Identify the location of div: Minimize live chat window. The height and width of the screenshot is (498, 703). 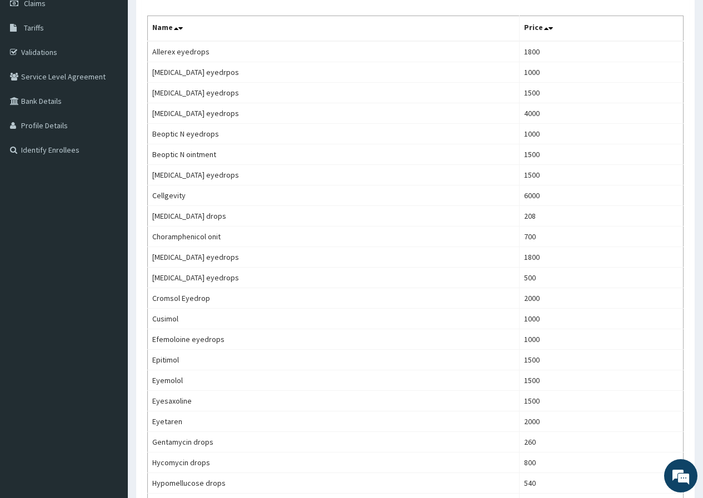
(196, 19).